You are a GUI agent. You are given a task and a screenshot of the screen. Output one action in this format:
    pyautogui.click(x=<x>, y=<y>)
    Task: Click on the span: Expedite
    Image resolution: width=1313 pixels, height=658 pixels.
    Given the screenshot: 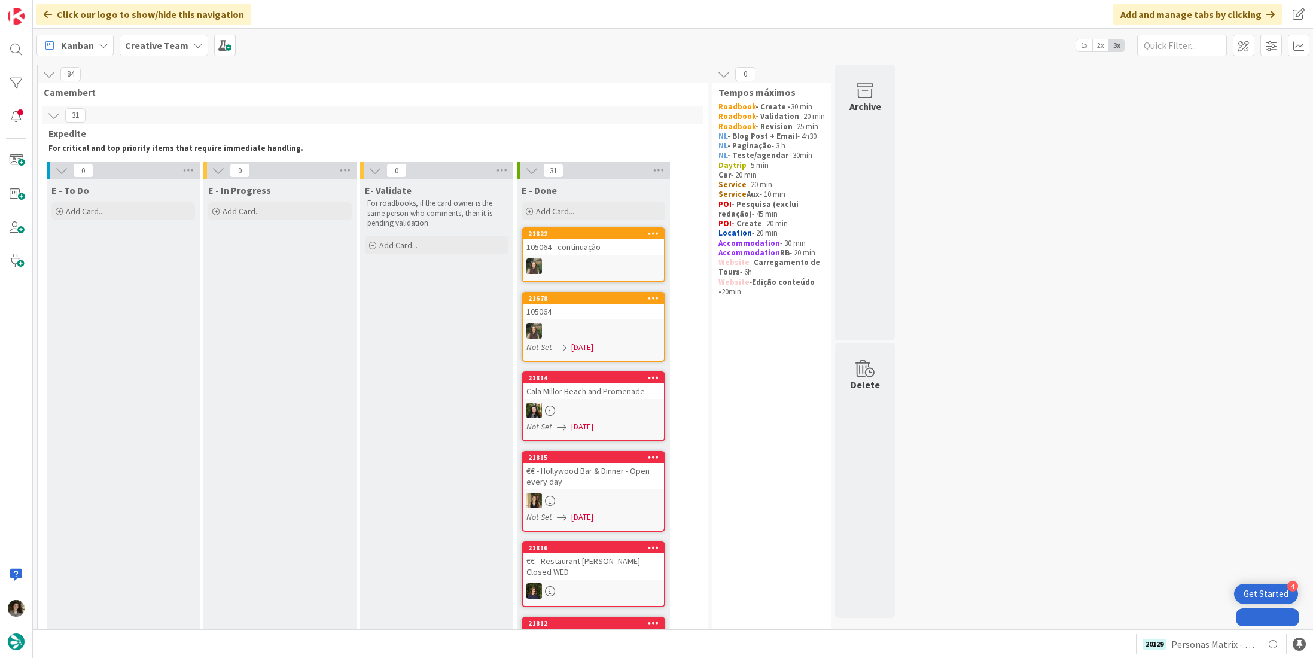 What is the action you would take?
    pyautogui.click(x=368, y=133)
    